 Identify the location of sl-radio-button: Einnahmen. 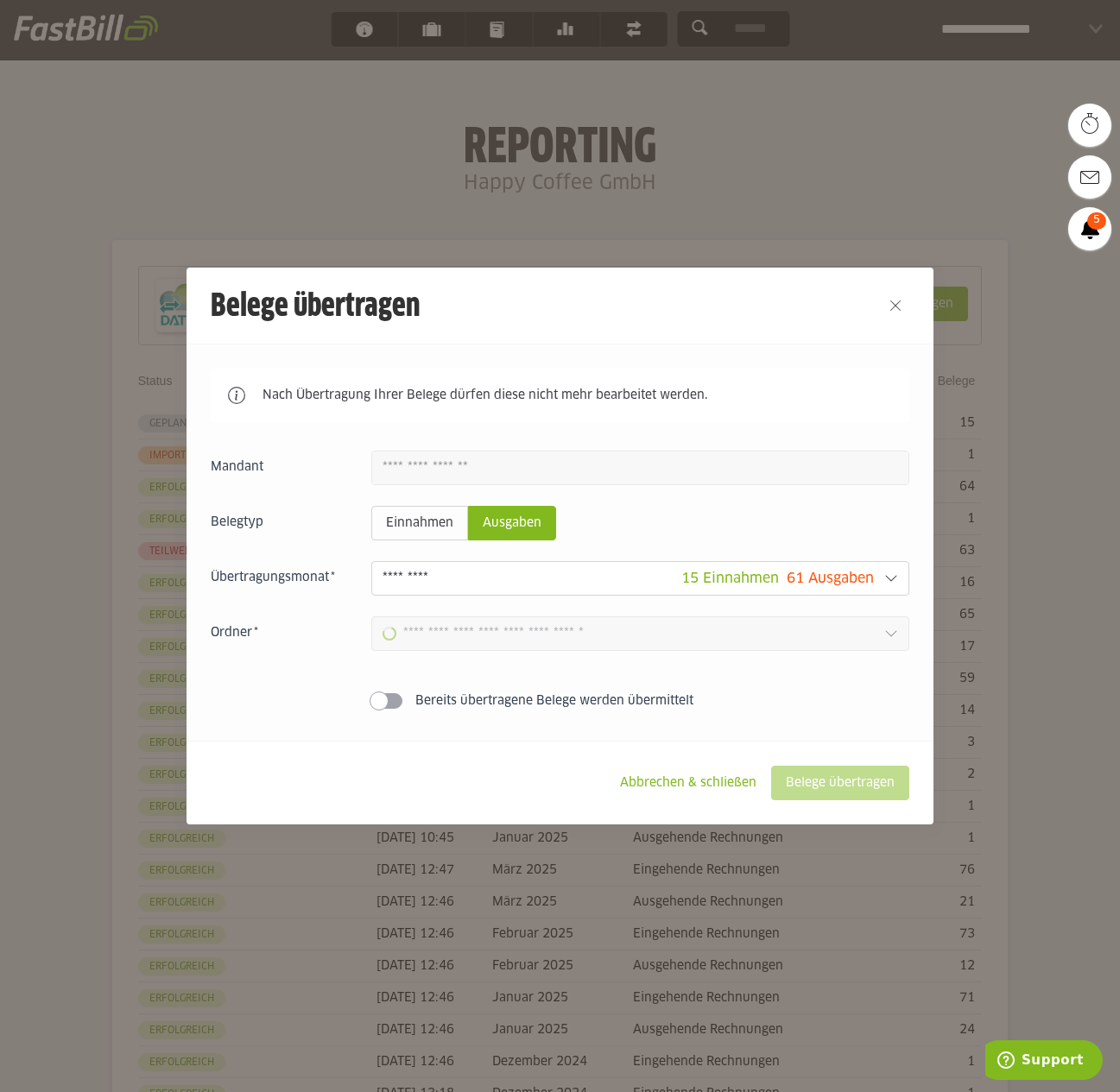
(420, 524).